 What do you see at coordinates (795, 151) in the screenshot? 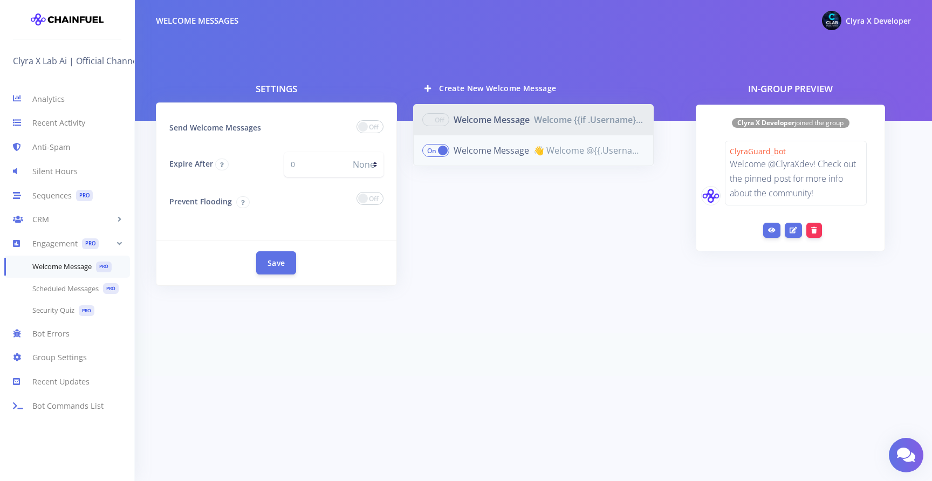
I see `div: ClyraGuard_bot` at bounding box center [795, 151].